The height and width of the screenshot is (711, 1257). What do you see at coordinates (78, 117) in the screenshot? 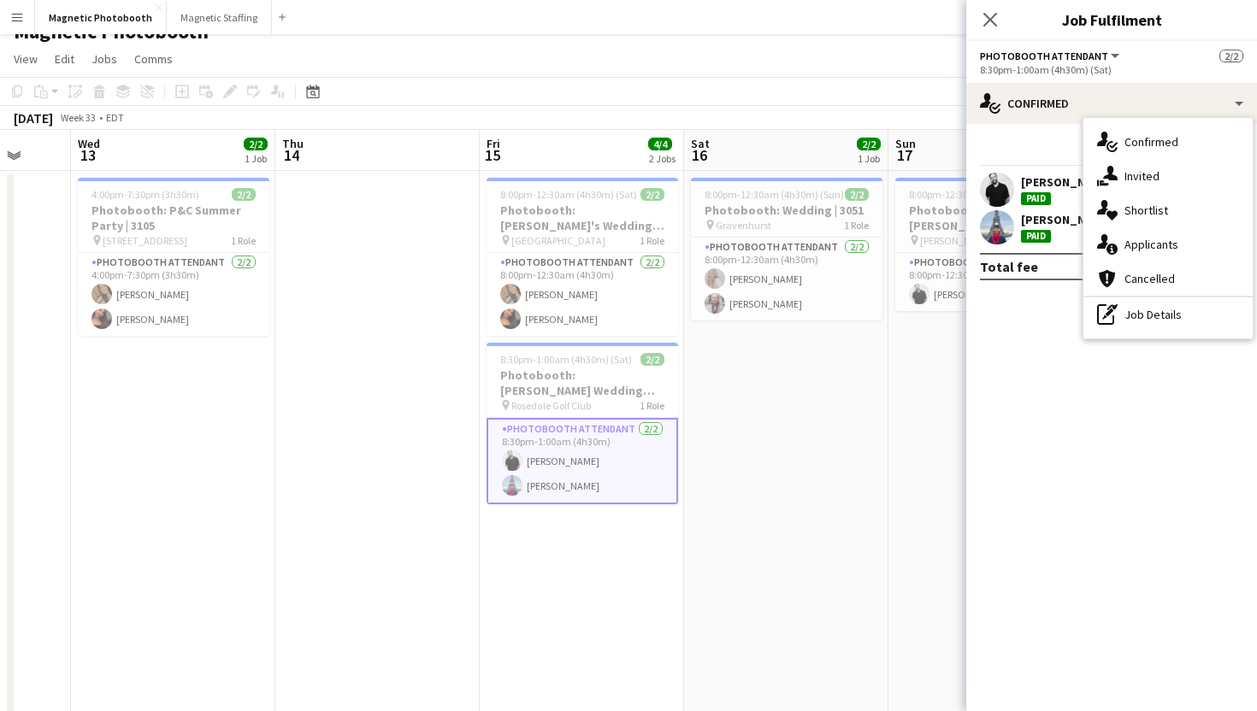
I see `span: Week 33` at bounding box center [78, 117].